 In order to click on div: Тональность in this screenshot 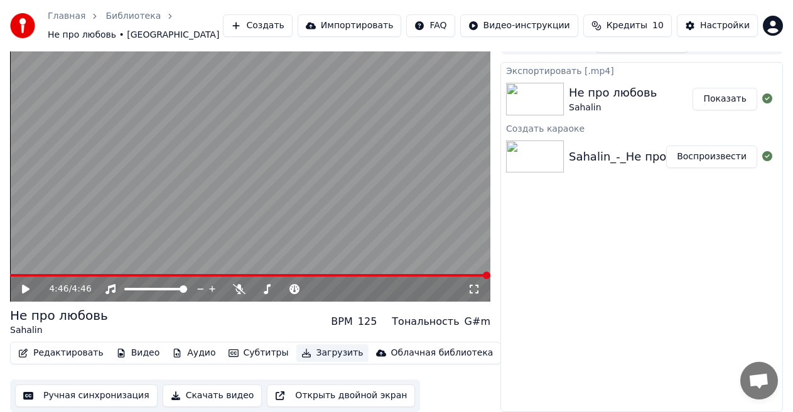, I will do `click(425, 322)`.